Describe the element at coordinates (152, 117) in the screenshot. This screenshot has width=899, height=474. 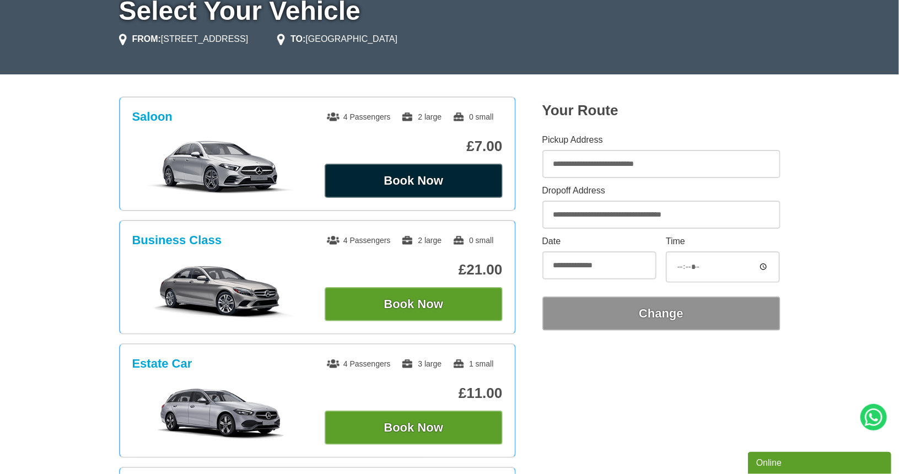
I see `h3: Saloon` at that location.